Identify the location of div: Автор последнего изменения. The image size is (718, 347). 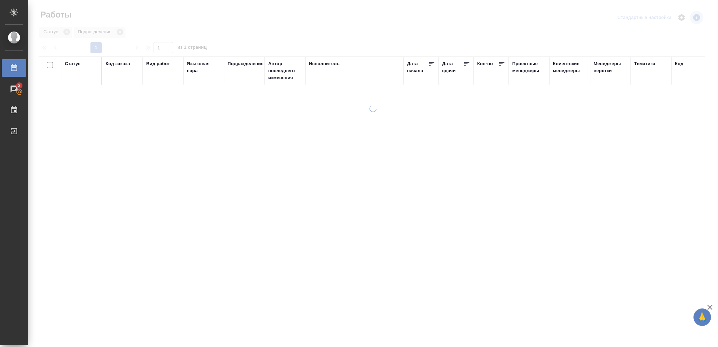
(285, 71).